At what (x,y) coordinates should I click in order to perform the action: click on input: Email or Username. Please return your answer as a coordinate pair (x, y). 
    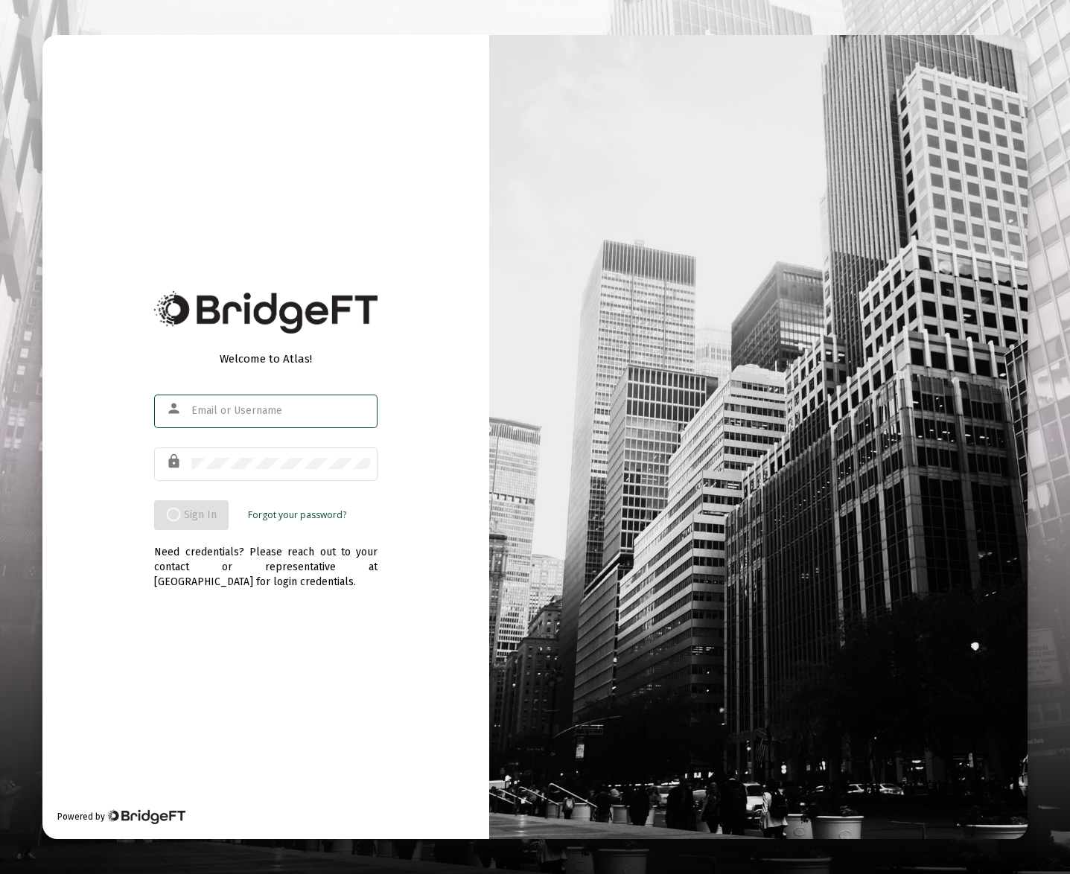
    Looking at the image, I should click on (281, 411).